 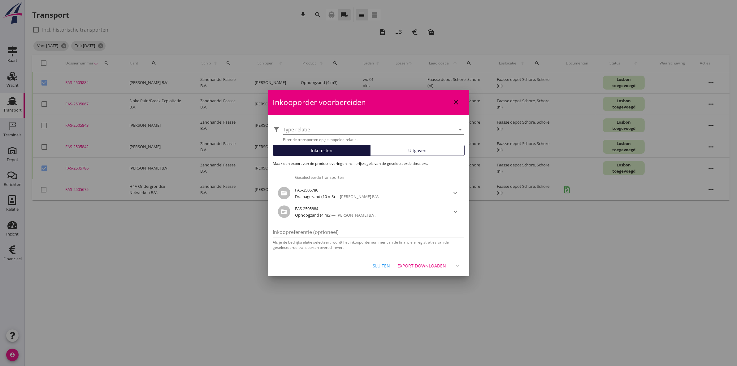 What do you see at coordinates (417, 150) in the screenshot?
I see `span: Uitgaven` at bounding box center [417, 150].